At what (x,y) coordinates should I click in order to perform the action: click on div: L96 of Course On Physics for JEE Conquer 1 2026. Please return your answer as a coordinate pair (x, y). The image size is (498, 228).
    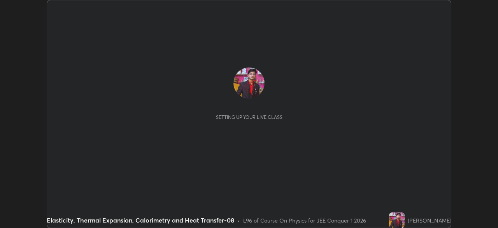
    Looking at the image, I should click on (305, 220).